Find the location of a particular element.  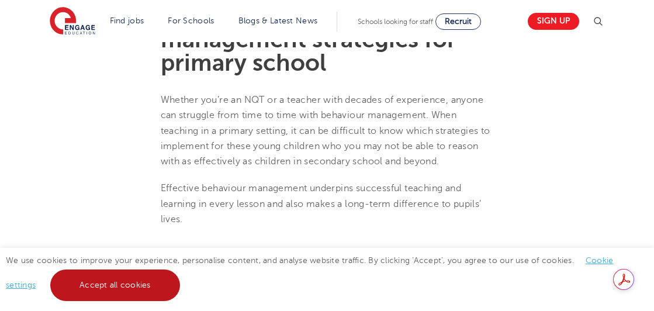

span: Whether you’re an NQT or a teacher with decades of experience, anyone can struggle from time to t... is located at coordinates (326, 130).